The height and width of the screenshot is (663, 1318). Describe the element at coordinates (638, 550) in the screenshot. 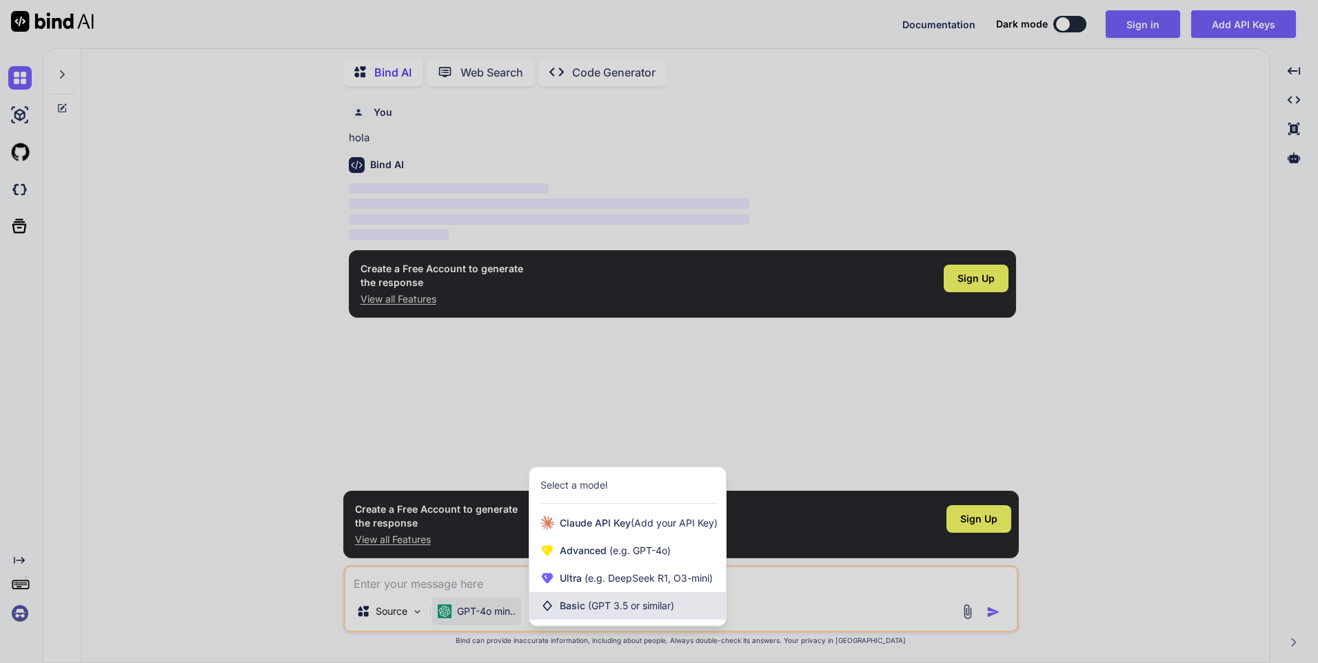

I see `span: (e.g. GPT-4o)` at that location.